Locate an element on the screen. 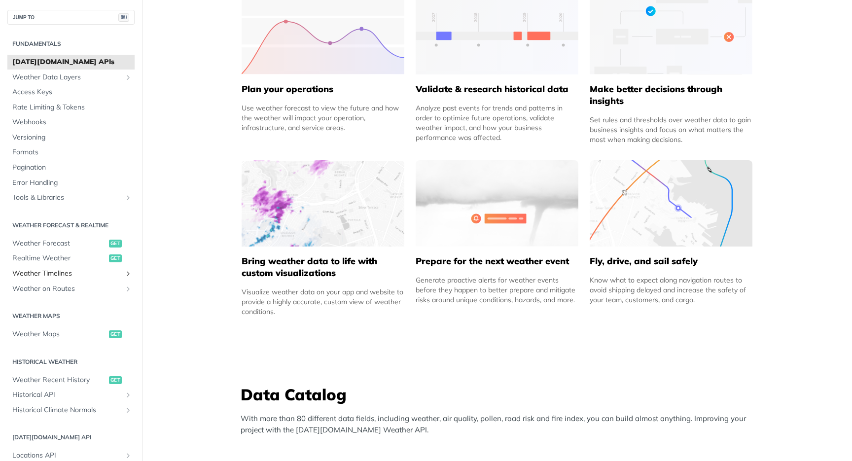 The height and width of the screenshot is (461, 852). div: Visualize weather data on your app and website to provide a highly accurate, custom view of weath... is located at coordinates (323, 302).